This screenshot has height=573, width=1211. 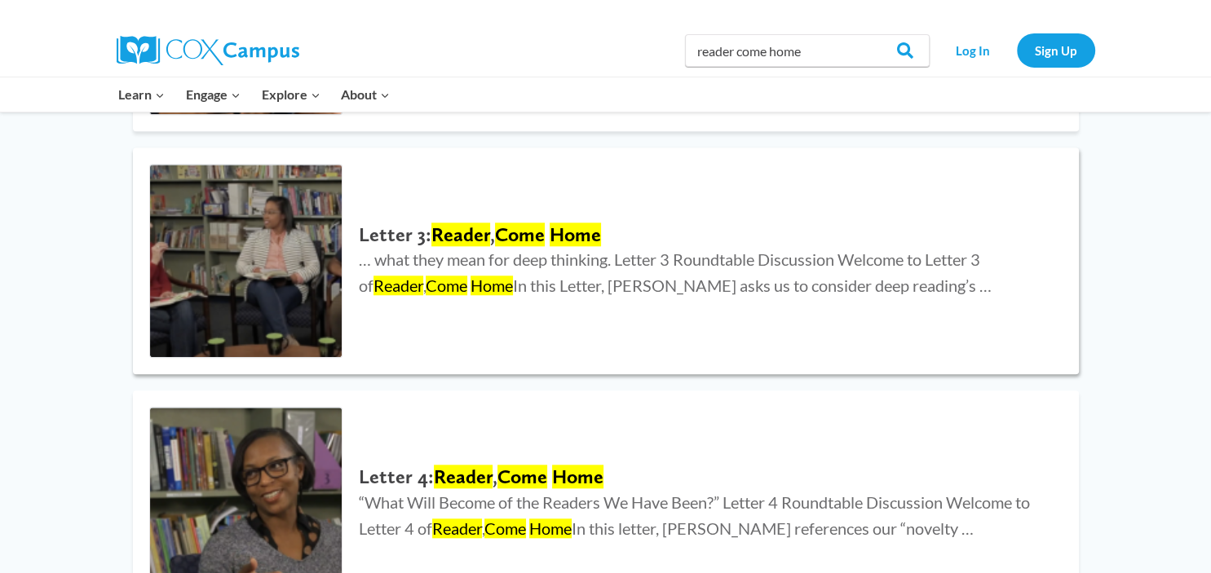 I want to click on img: Cox Campus, so click(x=208, y=51).